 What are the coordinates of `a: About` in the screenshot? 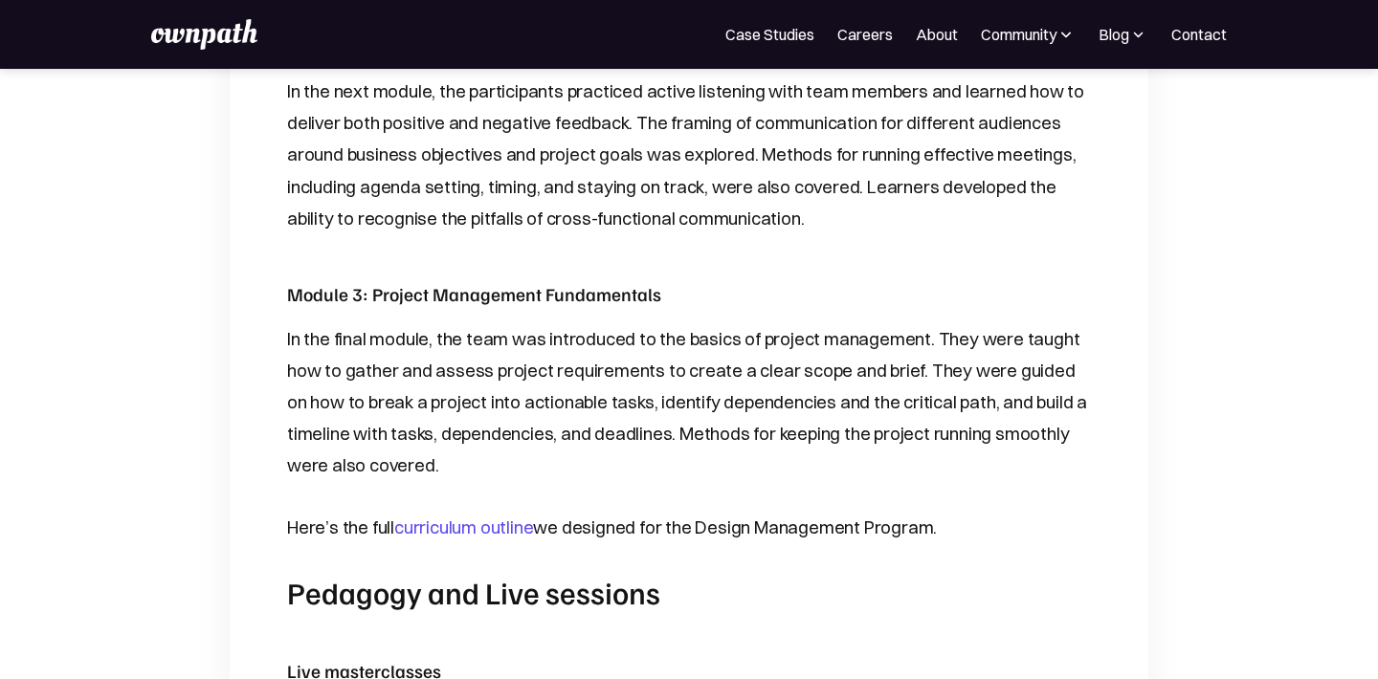 It's located at (937, 34).